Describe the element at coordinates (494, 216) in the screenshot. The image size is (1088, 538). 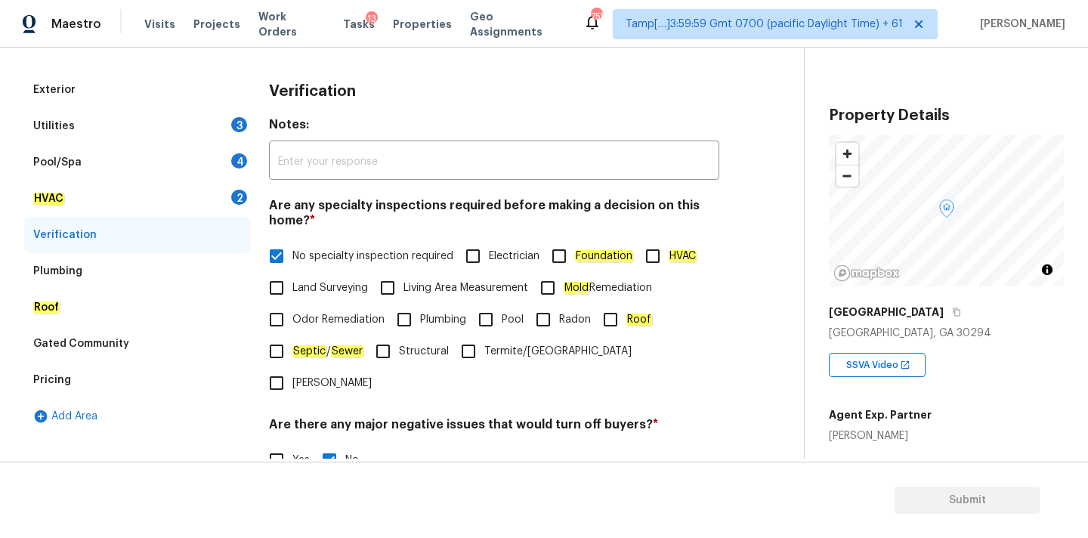
I see `h4: Are any specialty inspections required before making a decision on this home?` at that location.